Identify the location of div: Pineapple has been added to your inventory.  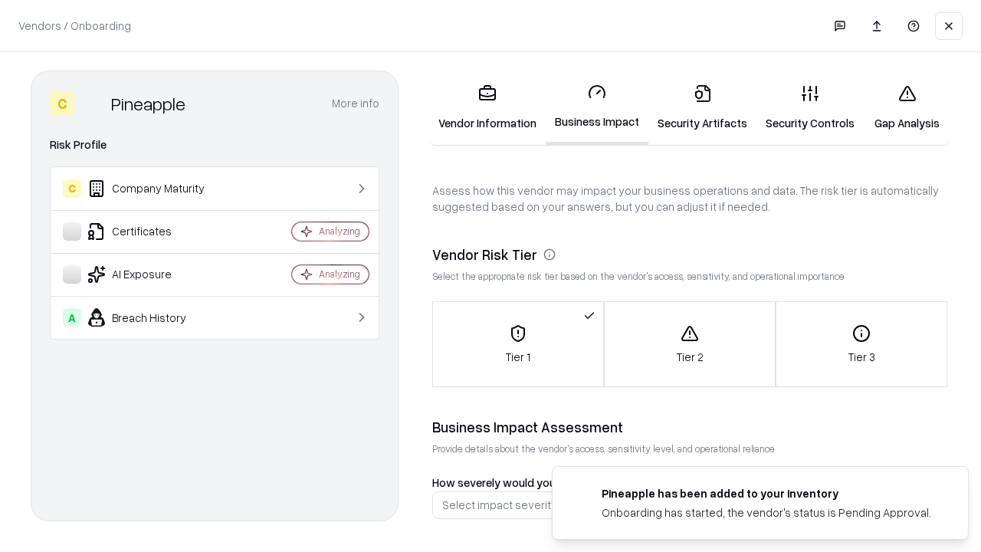
(767, 493).